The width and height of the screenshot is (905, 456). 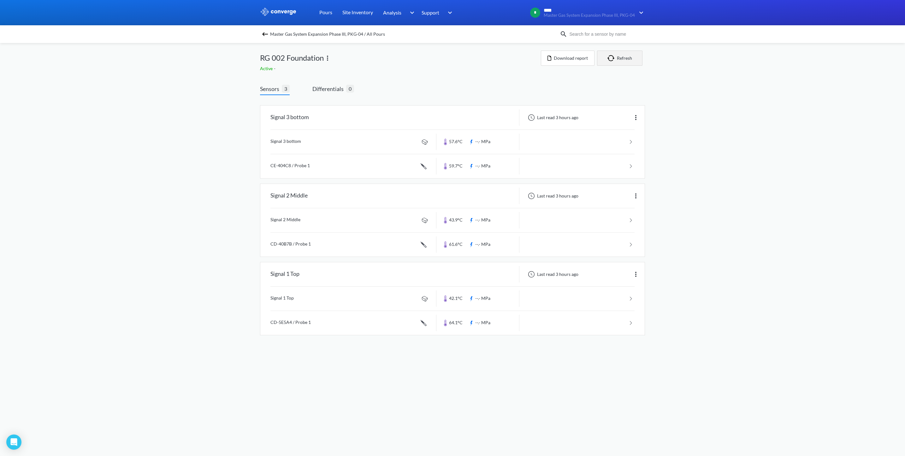 I want to click on img: icon-refresh.svg, so click(x=612, y=58).